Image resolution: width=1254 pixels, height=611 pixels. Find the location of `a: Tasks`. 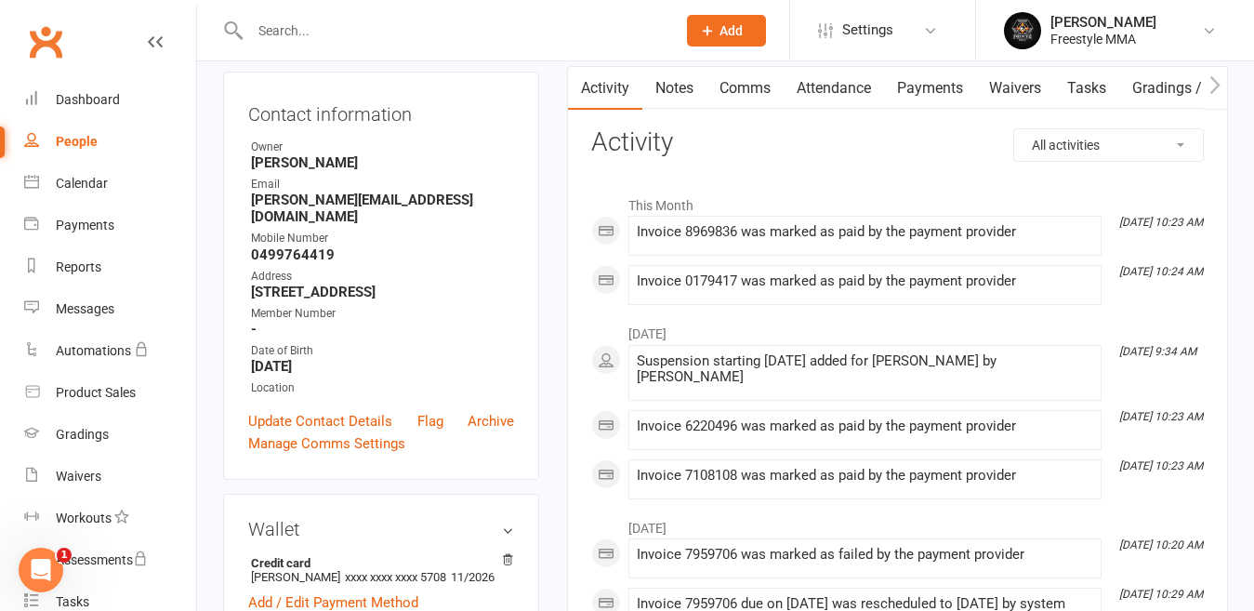

a: Tasks is located at coordinates (1087, 88).